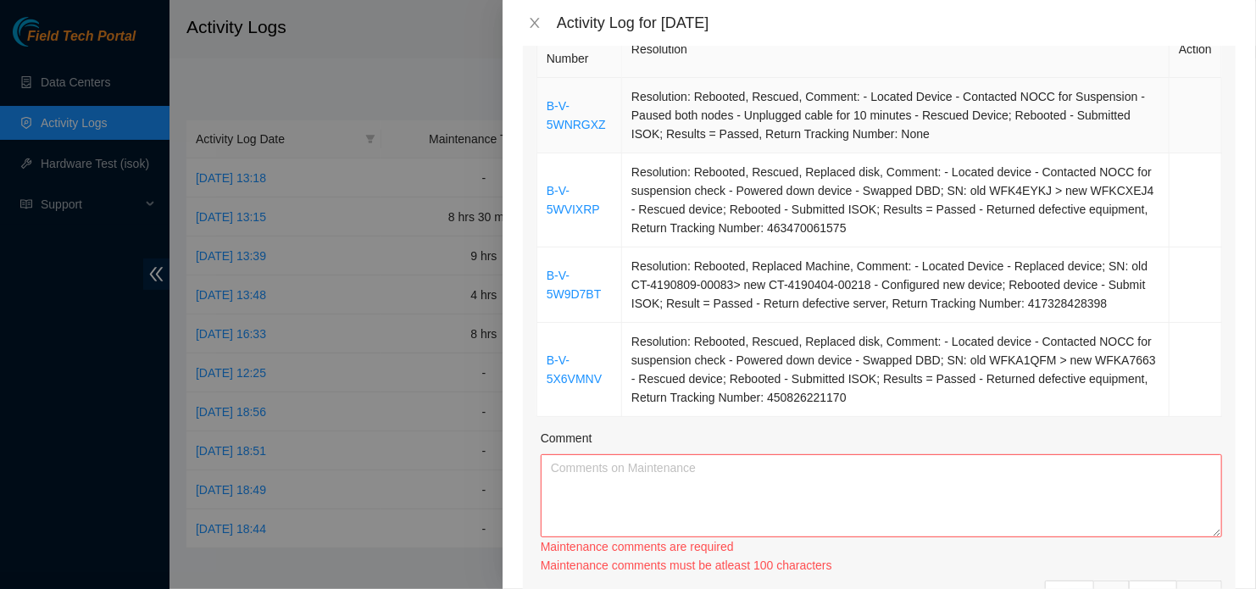  Describe the element at coordinates (576, 115) in the screenshot. I see `a: B-V-5WNRGXZ` at that location.